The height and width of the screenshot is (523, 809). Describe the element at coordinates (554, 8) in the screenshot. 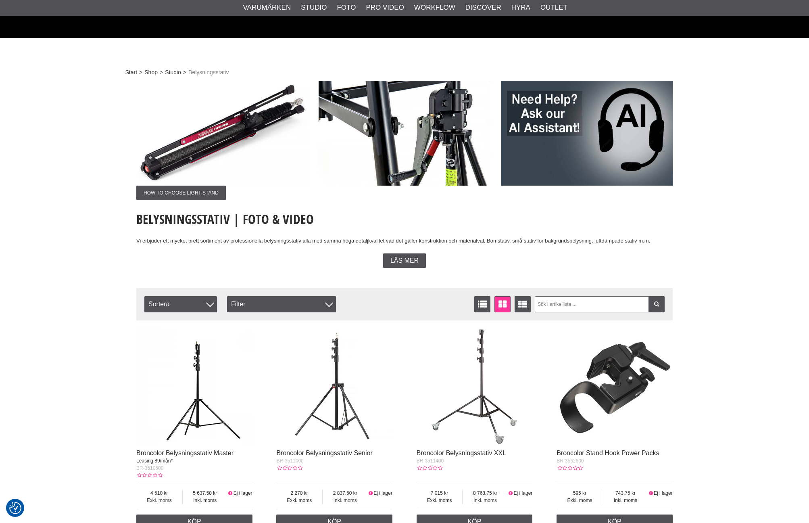

I see `a: Outlet` at that location.